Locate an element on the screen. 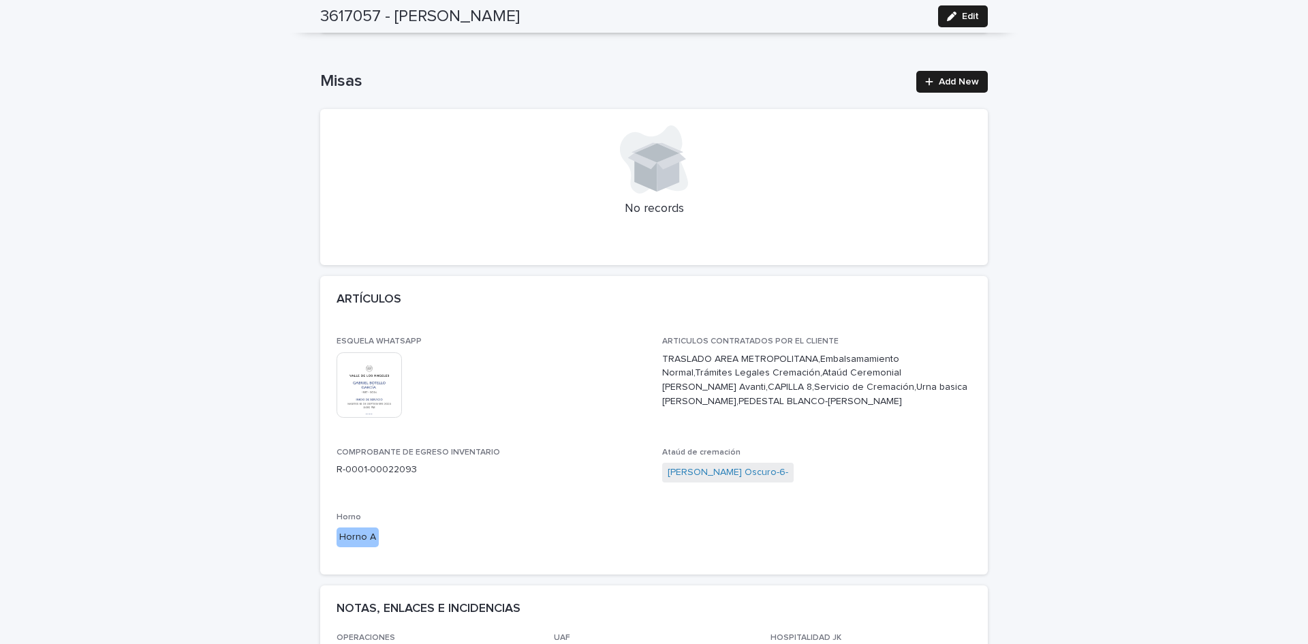 The width and height of the screenshot is (1308, 644). button: Edit is located at coordinates (963, 16).